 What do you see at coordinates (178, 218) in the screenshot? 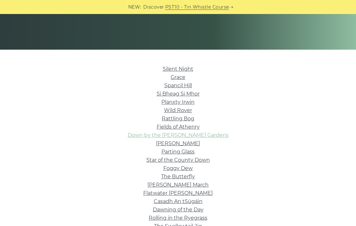
I see `a: Rolling in the Ryegrass` at bounding box center [178, 218].